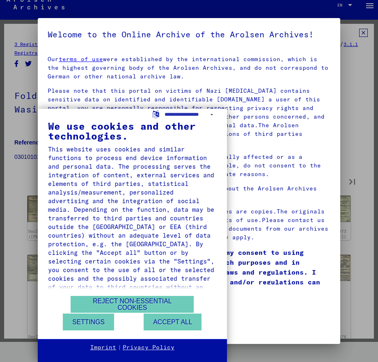 Image resolution: width=378 pixels, height=362 pixels. I want to click on button: Settings, so click(88, 321).